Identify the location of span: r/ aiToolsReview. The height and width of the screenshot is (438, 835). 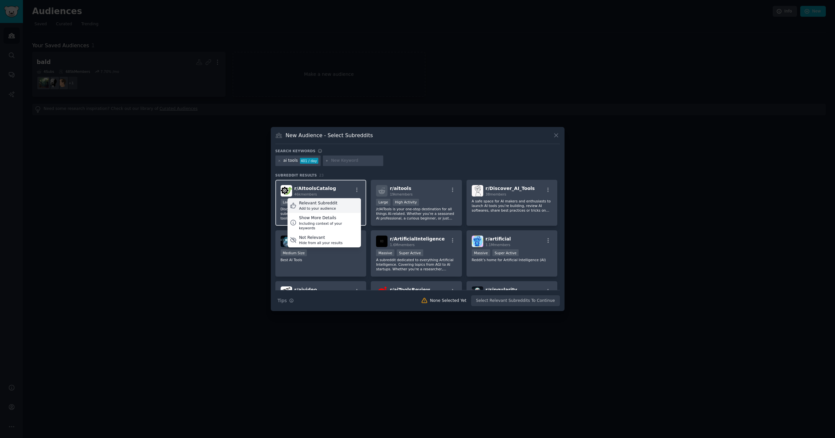
(410, 290).